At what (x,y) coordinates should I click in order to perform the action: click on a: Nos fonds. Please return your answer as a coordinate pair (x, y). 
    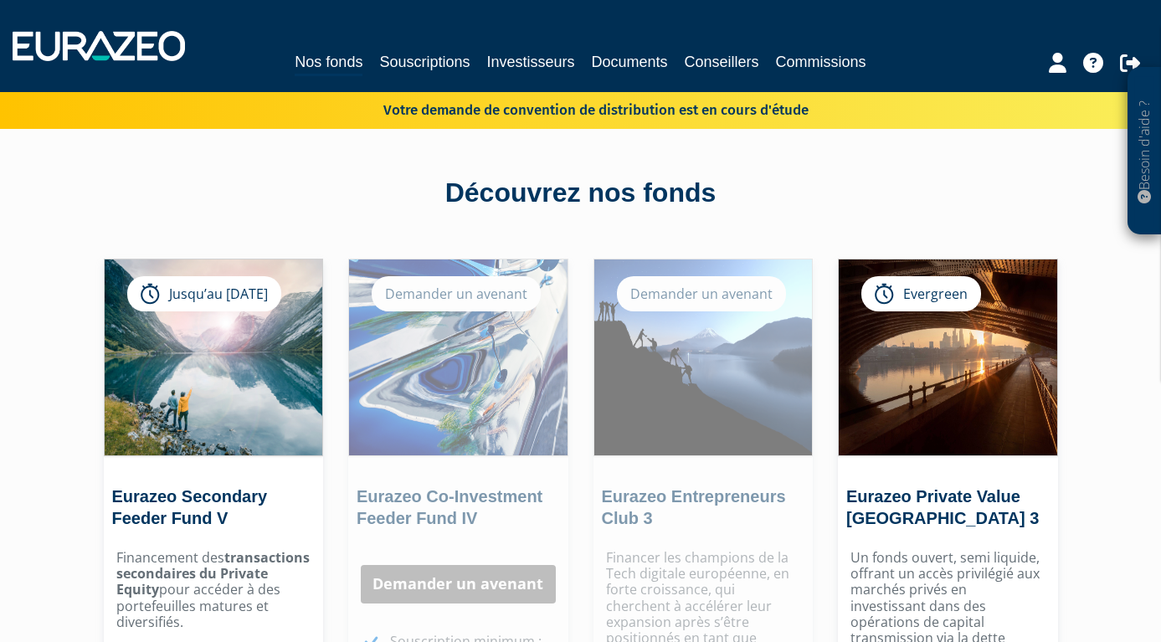
    Looking at the image, I should click on (328, 63).